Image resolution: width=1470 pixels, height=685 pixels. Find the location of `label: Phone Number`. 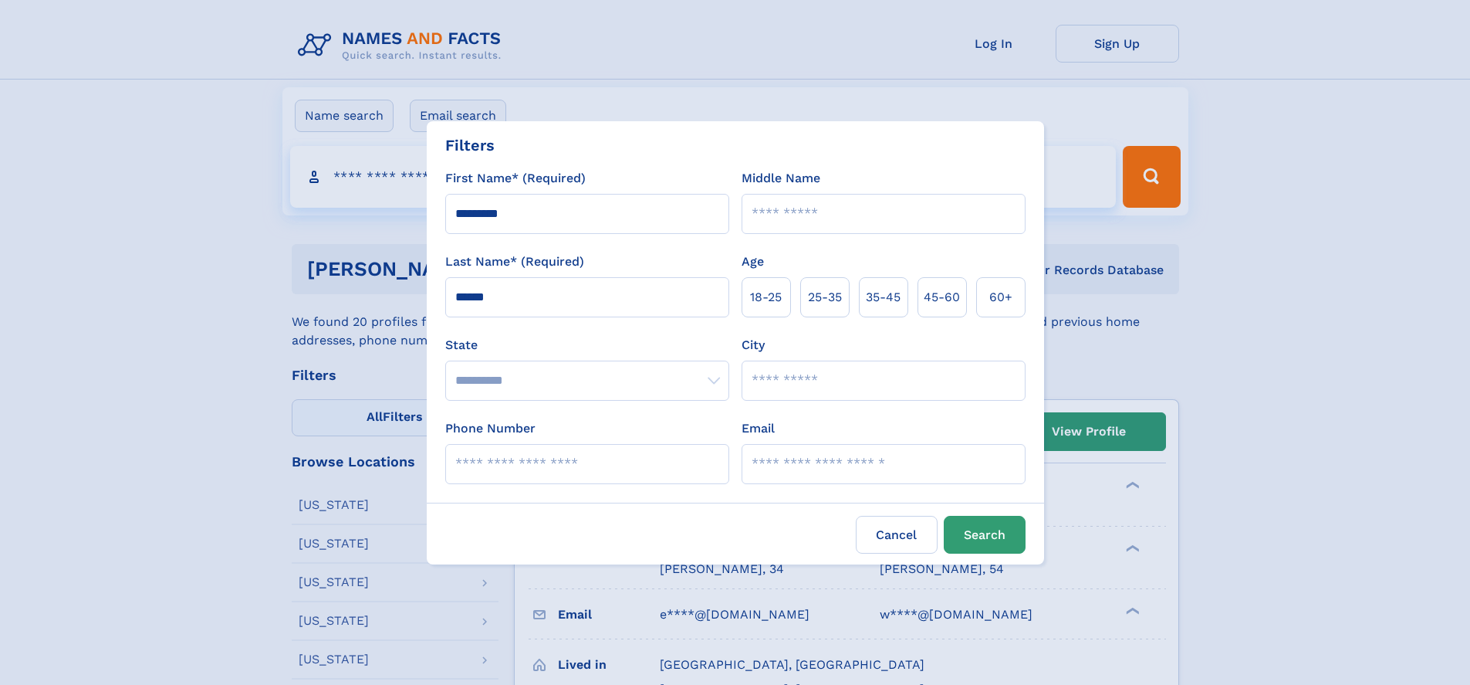

label: Phone Number is located at coordinates (490, 428).